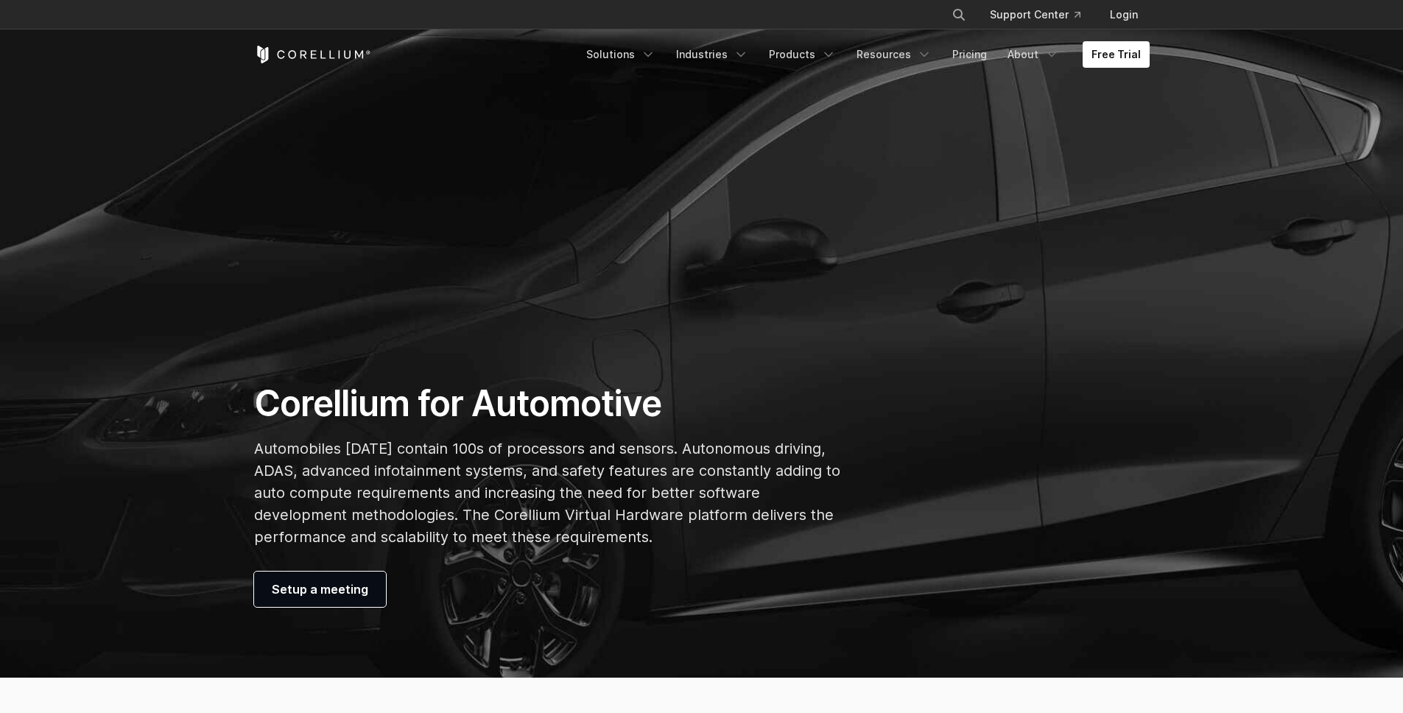  I want to click on a: Free Trial, so click(1115, 54).